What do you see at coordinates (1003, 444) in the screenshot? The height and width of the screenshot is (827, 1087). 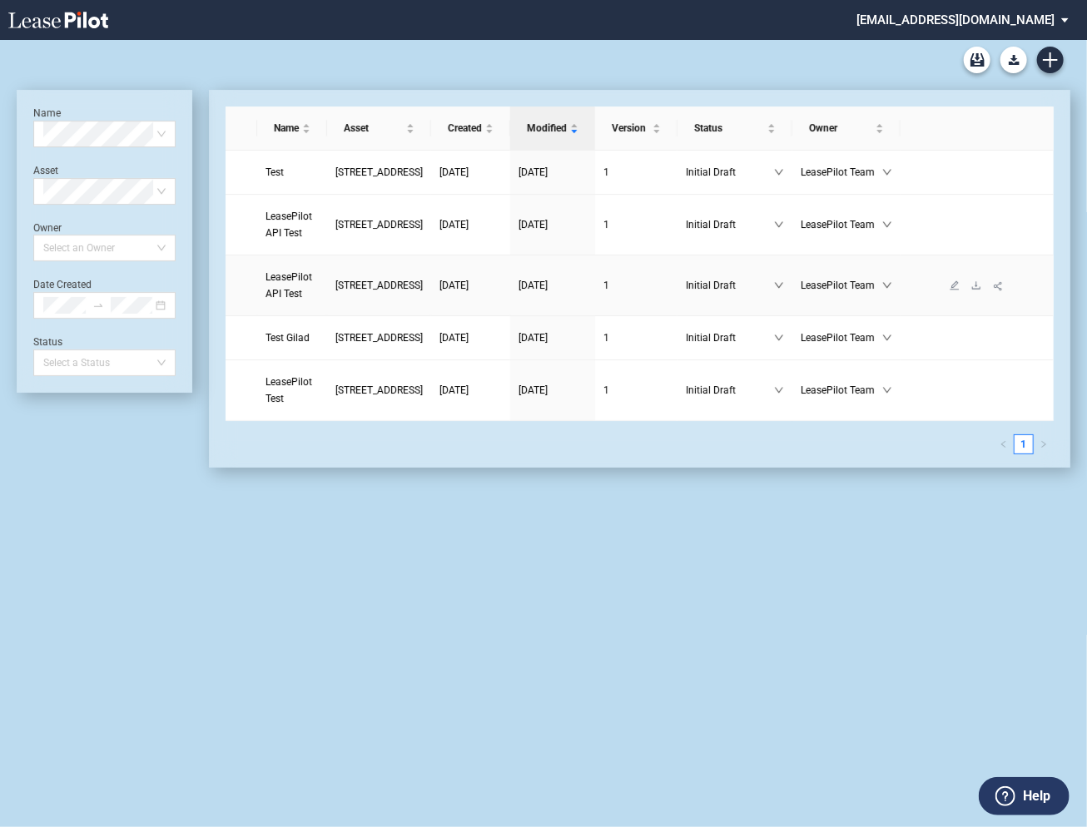 I see `span: left` at bounding box center [1003, 444].